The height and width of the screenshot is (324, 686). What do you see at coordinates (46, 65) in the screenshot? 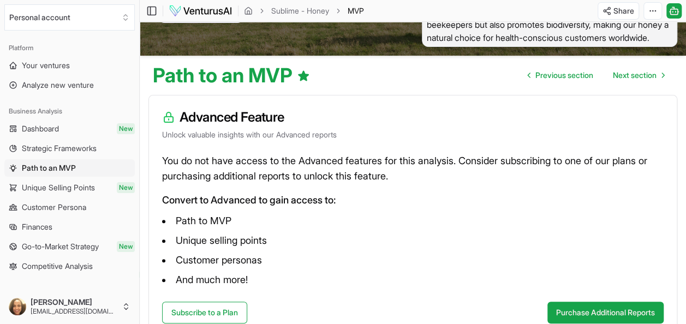
I see `span: Your ventures` at bounding box center [46, 65].